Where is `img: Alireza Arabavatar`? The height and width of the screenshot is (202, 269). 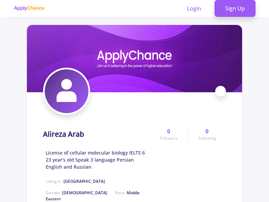
img: Alireza Arabavatar is located at coordinates (67, 91).